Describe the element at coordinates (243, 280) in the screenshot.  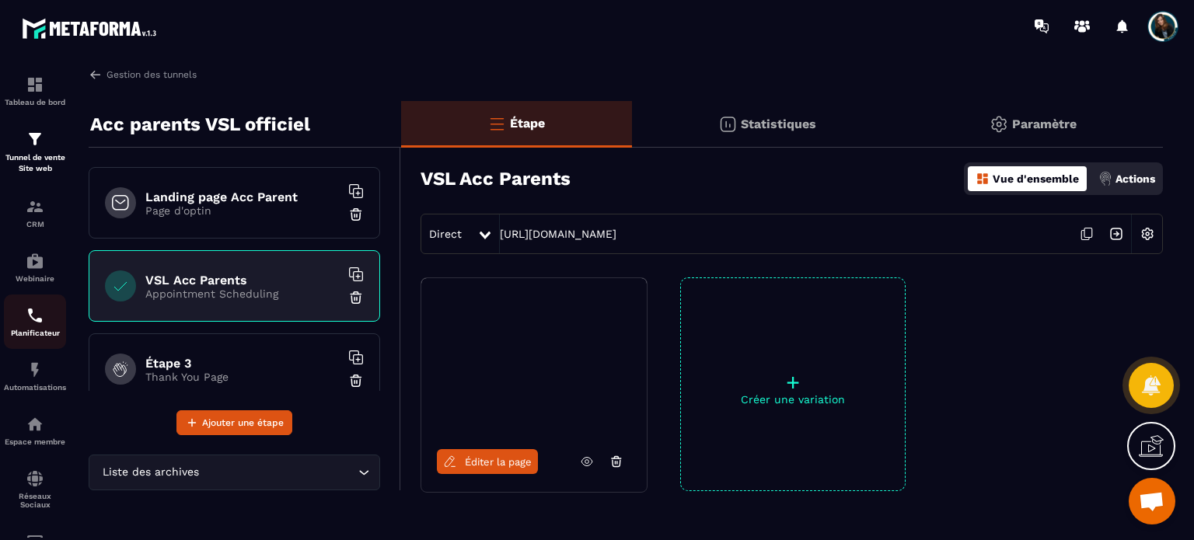
I see `h6: VSL Acc Parents` at that location.